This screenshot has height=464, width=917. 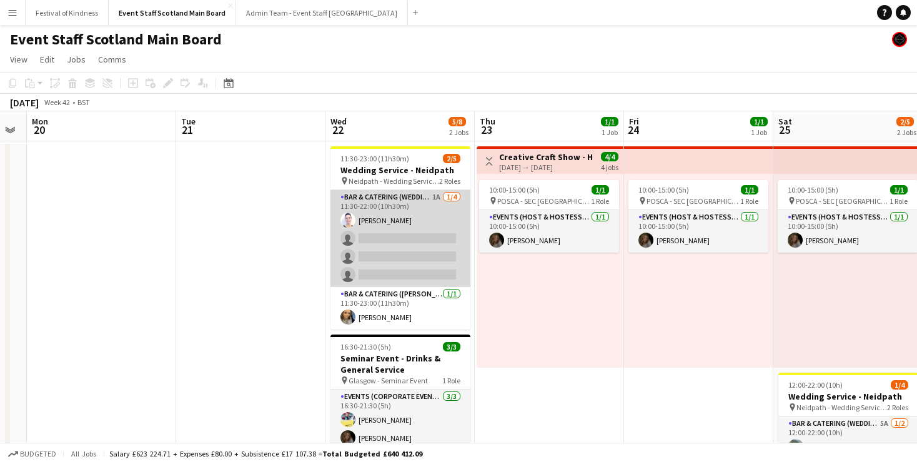 What do you see at coordinates (487, 129) in the screenshot?
I see `span: 23` at bounding box center [487, 129].